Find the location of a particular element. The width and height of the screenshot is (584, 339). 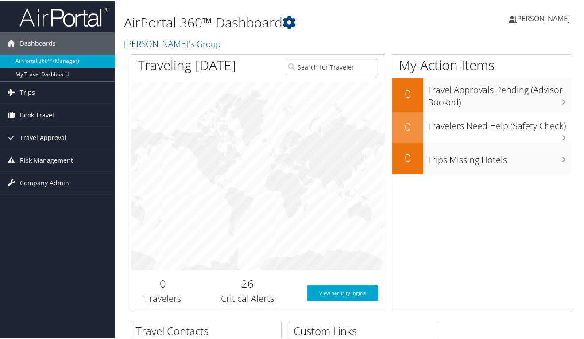

h1: My Action Items is located at coordinates (482, 64).